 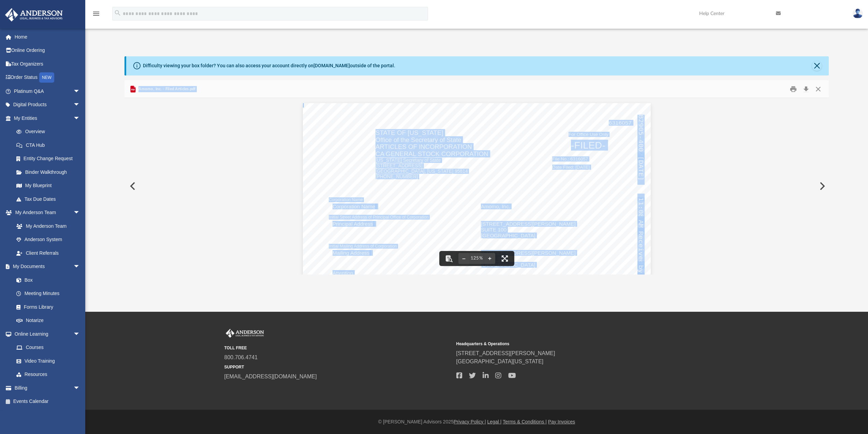 What do you see at coordinates (495, 421) in the screenshot?
I see `a: Legal |` at bounding box center [495, 421].